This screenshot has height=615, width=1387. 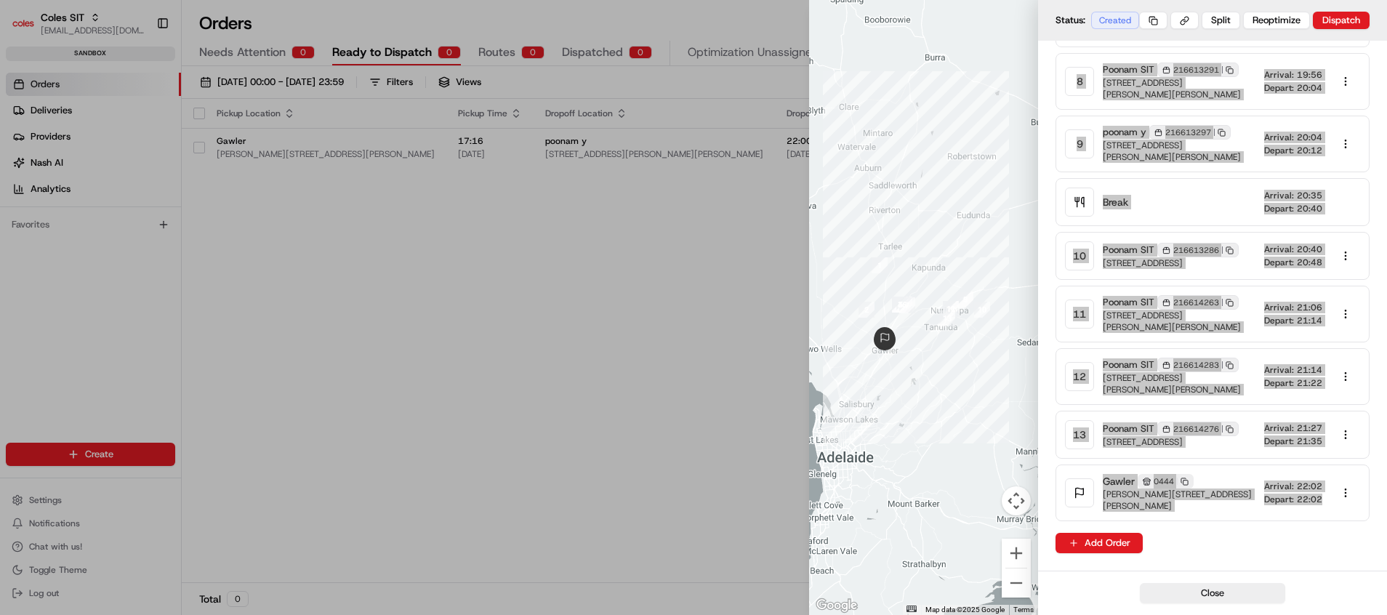 What do you see at coordinates (1309, 75) in the screenshot?
I see `span: 19:56` at bounding box center [1309, 75].